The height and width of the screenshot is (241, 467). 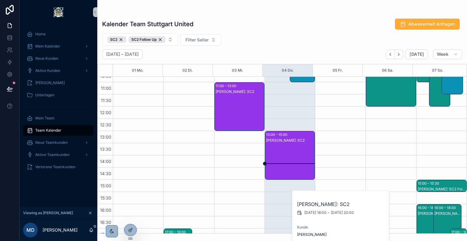 I want to click on span: Neue Kunden, so click(x=47, y=58).